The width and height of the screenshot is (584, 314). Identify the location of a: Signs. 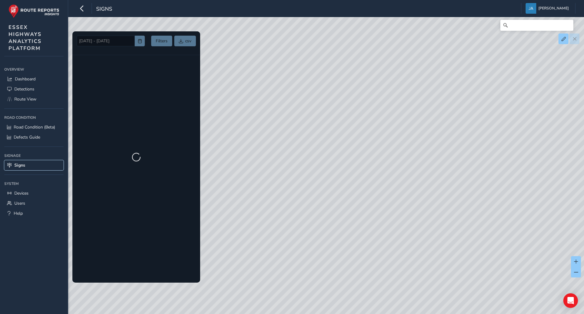
(34, 165).